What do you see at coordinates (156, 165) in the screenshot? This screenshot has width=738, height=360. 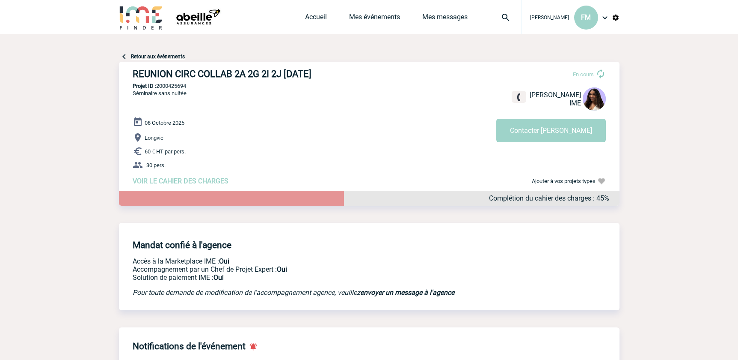 I see `span: 30 pers.` at bounding box center [156, 165].